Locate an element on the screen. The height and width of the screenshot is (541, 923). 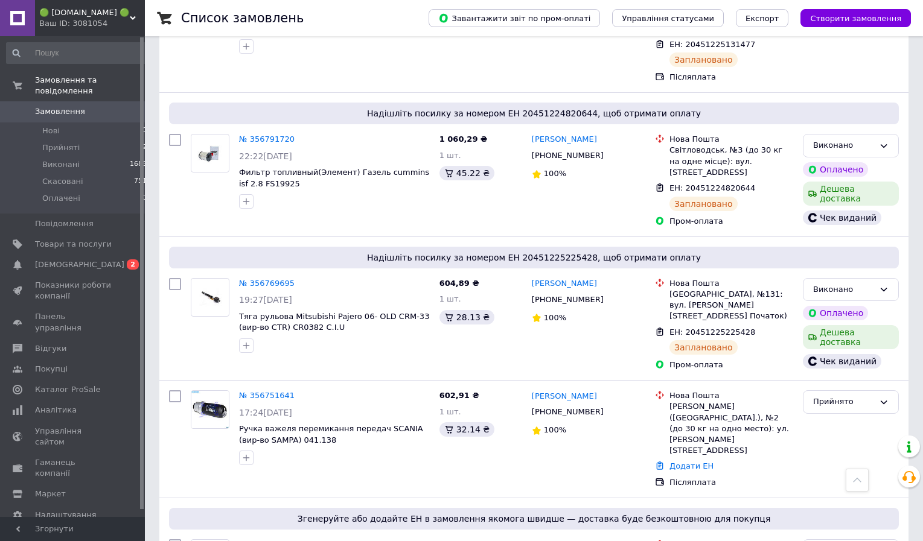
span: Повідомлення is located at coordinates (64, 224).